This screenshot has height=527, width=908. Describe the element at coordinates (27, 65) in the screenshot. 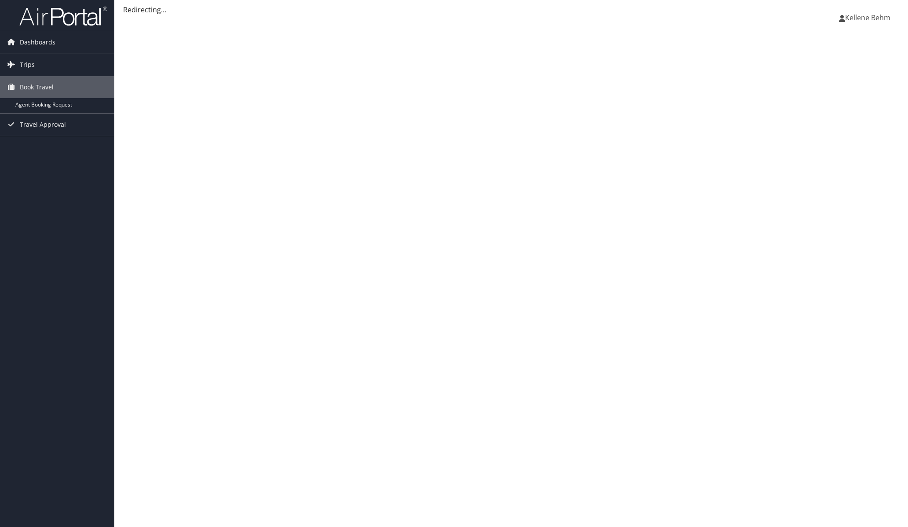

I see `span: Trips` at that location.